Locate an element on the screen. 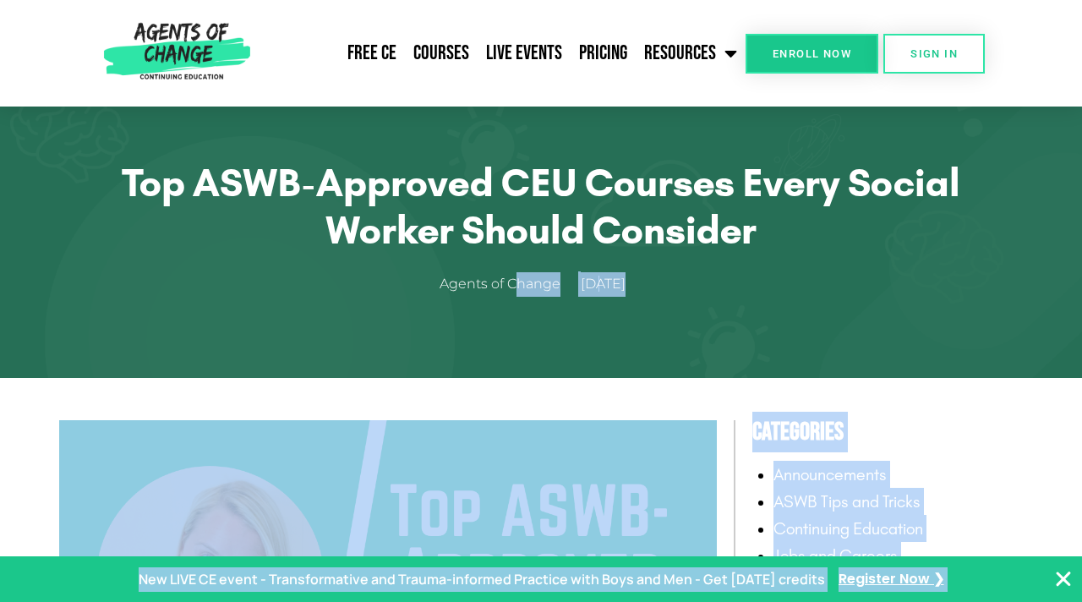 This screenshot has height=602, width=1082. a: Resources is located at coordinates (690, 53).